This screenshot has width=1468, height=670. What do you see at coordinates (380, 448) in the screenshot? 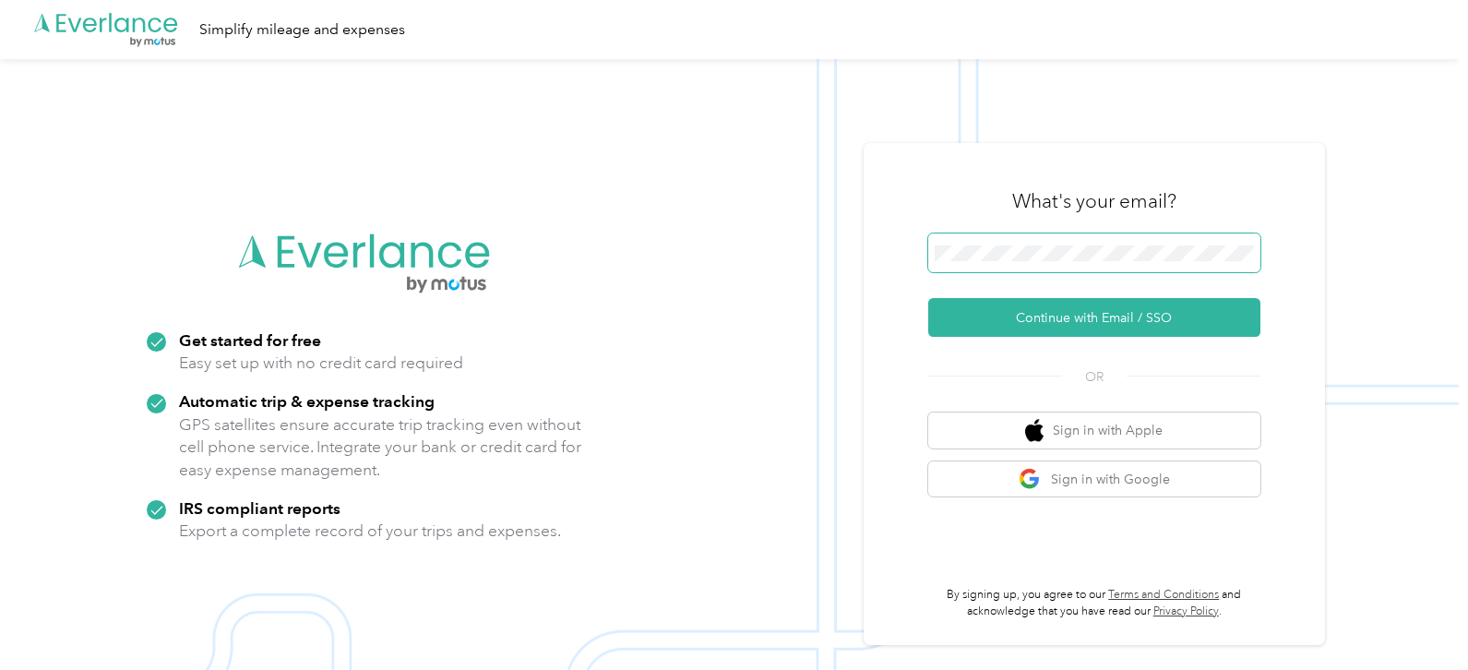
I see `p: GPS satellites ensure accurate trip tracking even without cell phone service. Integrate your bank...` at bounding box center [380, 448].